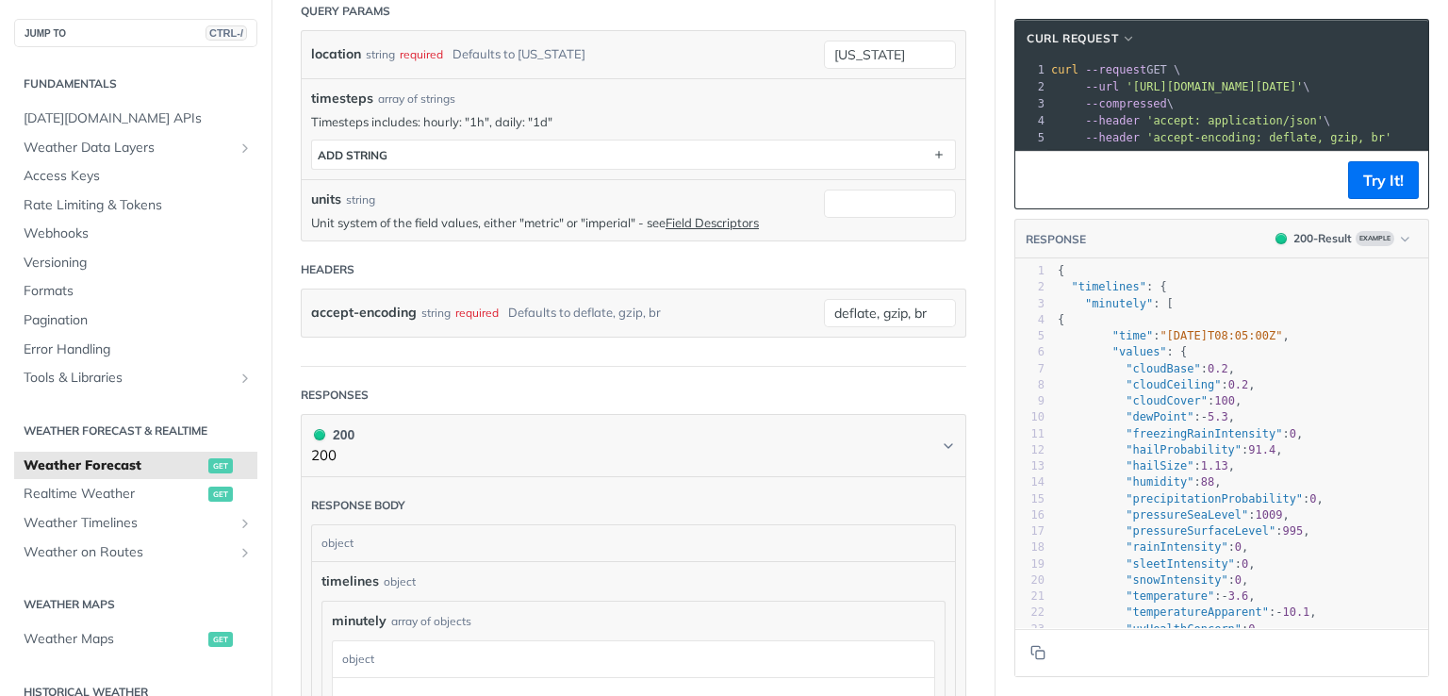 This screenshot has height=696, width=1448. Describe the element at coordinates (1081, 39) in the screenshot. I see `button: cURL Request` at that location.